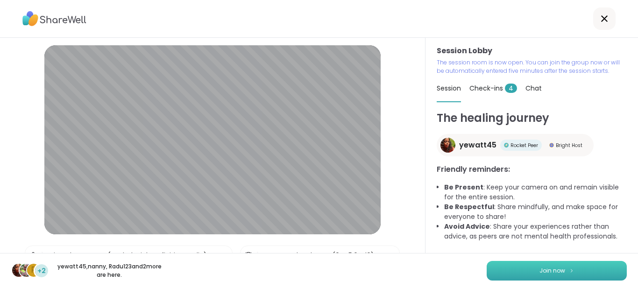 This screenshot has height=288, width=638. What do you see at coordinates (478, 145) in the screenshot?
I see `span: yewatt45` at bounding box center [478, 145].